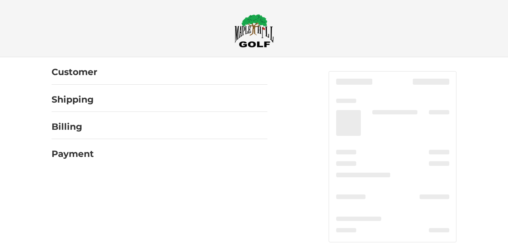 The height and width of the screenshot is (247, 508). I want to click on img: Maple Hill Golf, so click(254, 31).